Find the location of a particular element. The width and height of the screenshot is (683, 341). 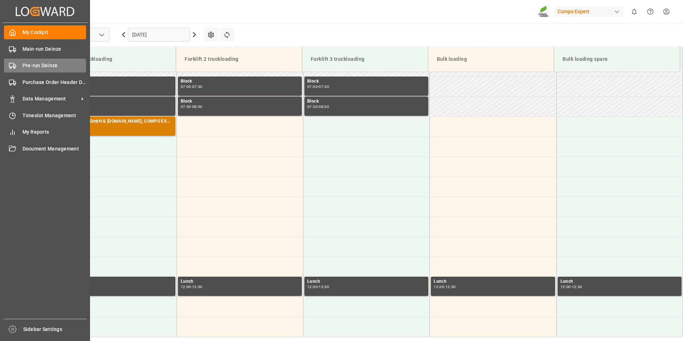

span: My Cockpit is located at coordinates (54, 32).